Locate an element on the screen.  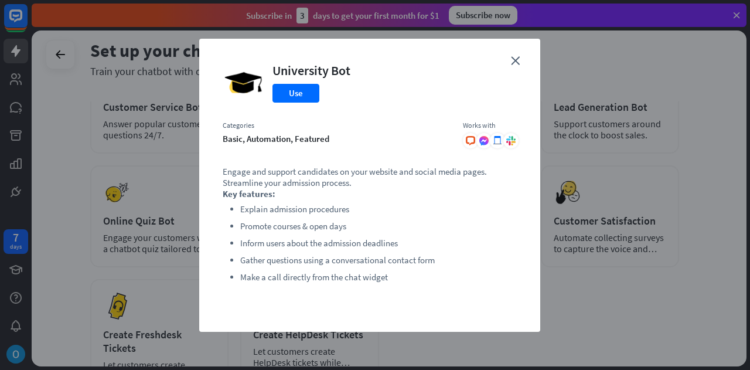
li: Inform users about the admission deadlines is located at coordinates (378, 243).